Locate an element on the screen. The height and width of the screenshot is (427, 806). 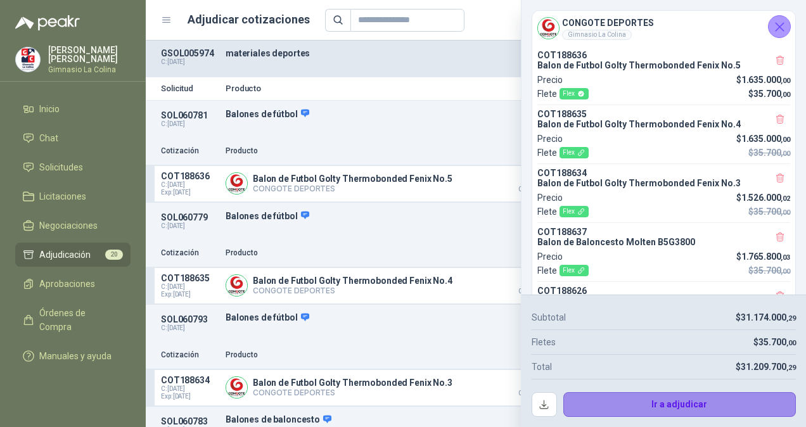
a: Adjudicación20 is located at coordinates (73, 255).